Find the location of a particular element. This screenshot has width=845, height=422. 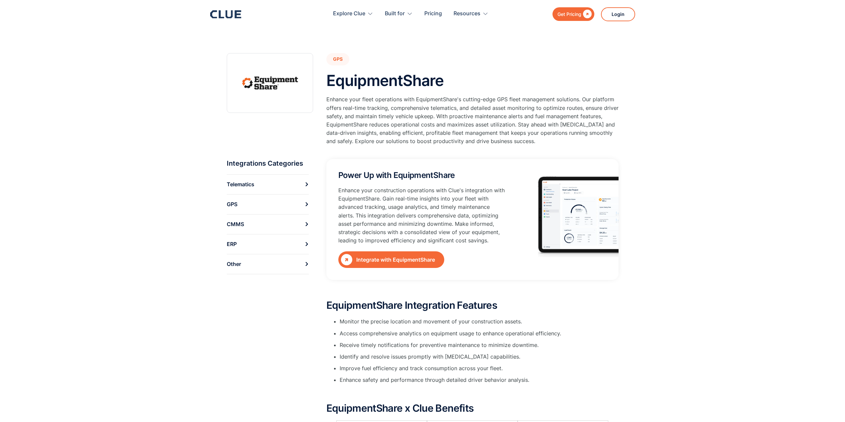

div: CMMS is located at coordinates (235, 224).